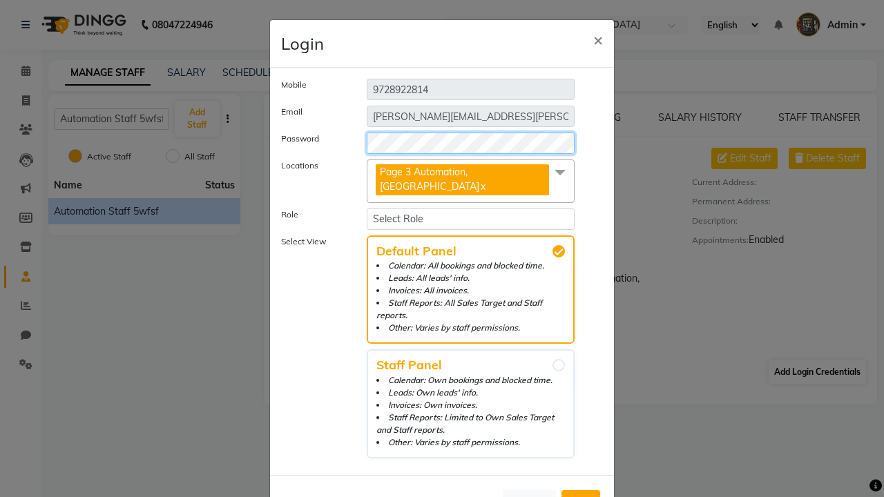 Image resolution: width=884 pixels, height=497 pixels. What do you see at coordinates (470, 89) in the screenshot?
I see `input: Mobile` at bounding box center [470, 89].